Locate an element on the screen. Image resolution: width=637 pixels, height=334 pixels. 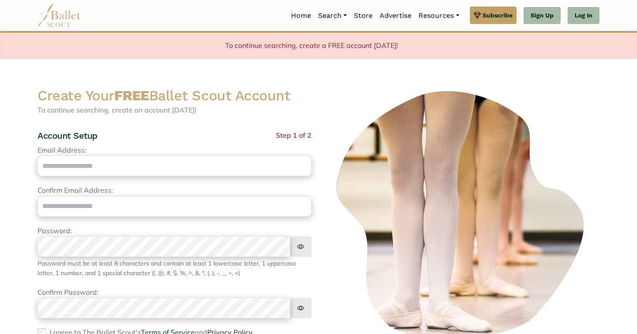
label: Password: is located at coordinates (55, 231).